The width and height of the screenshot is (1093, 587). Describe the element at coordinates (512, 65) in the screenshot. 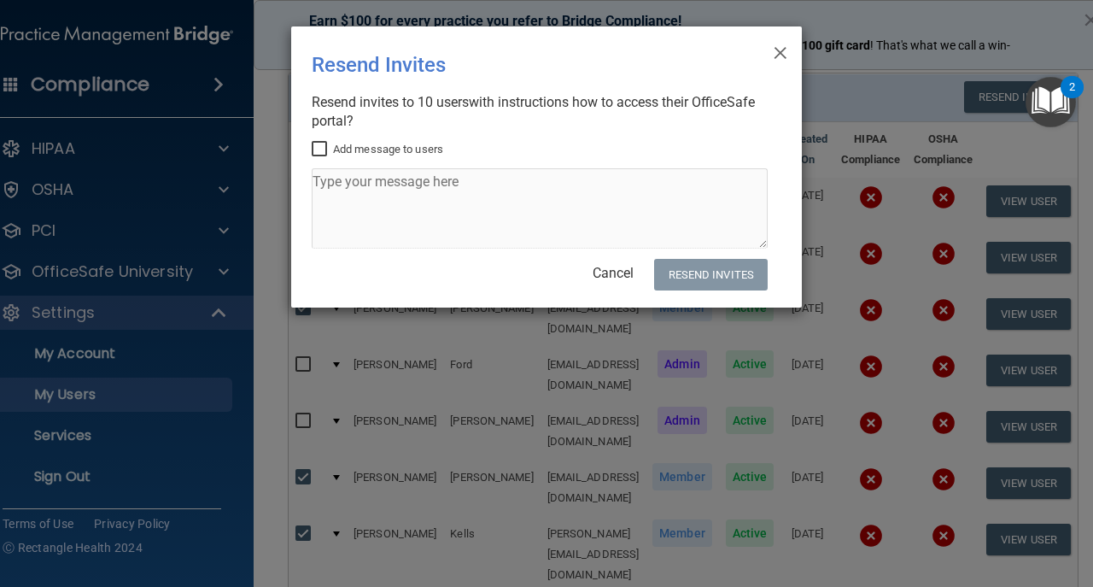

I see `div: Resend Invites` at that location.